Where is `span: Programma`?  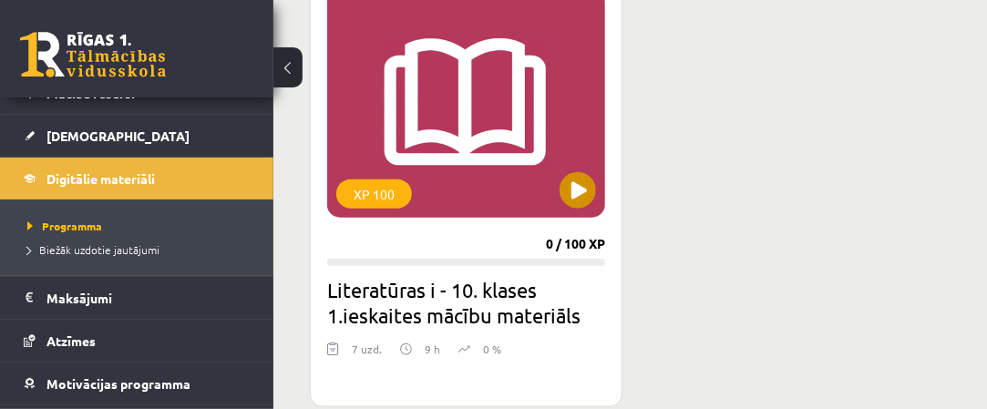 span: Programma is located at coordinates (65, 226).